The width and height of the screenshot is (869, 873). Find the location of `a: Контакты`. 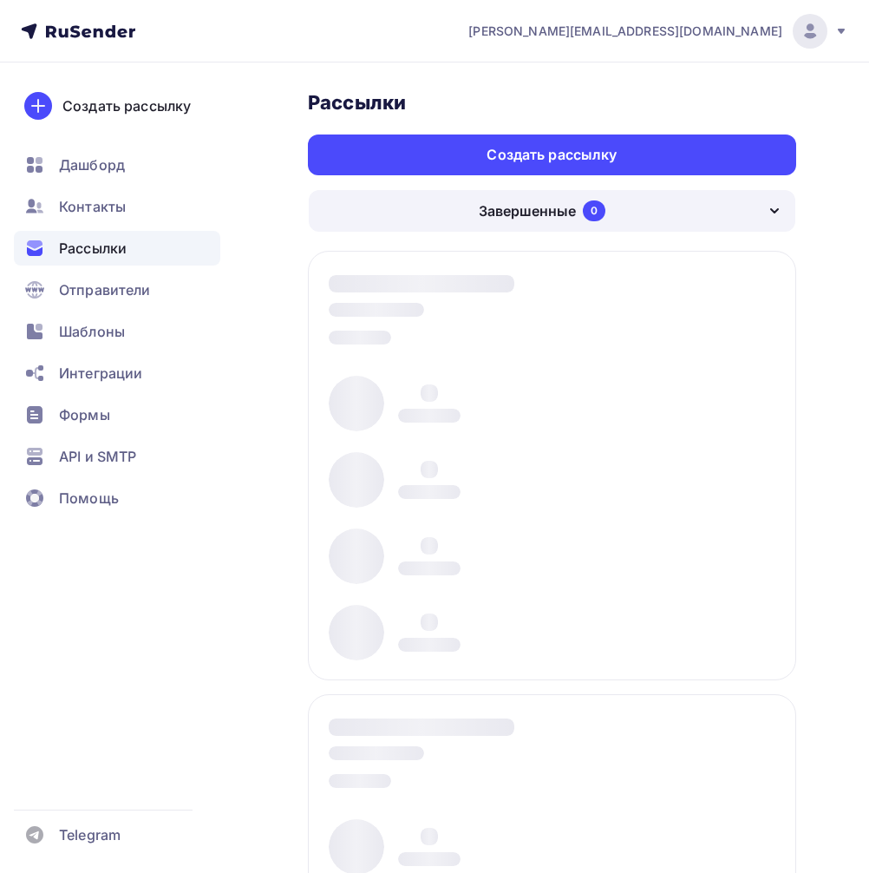

a: Контакты is located at coordinates (117, 206).